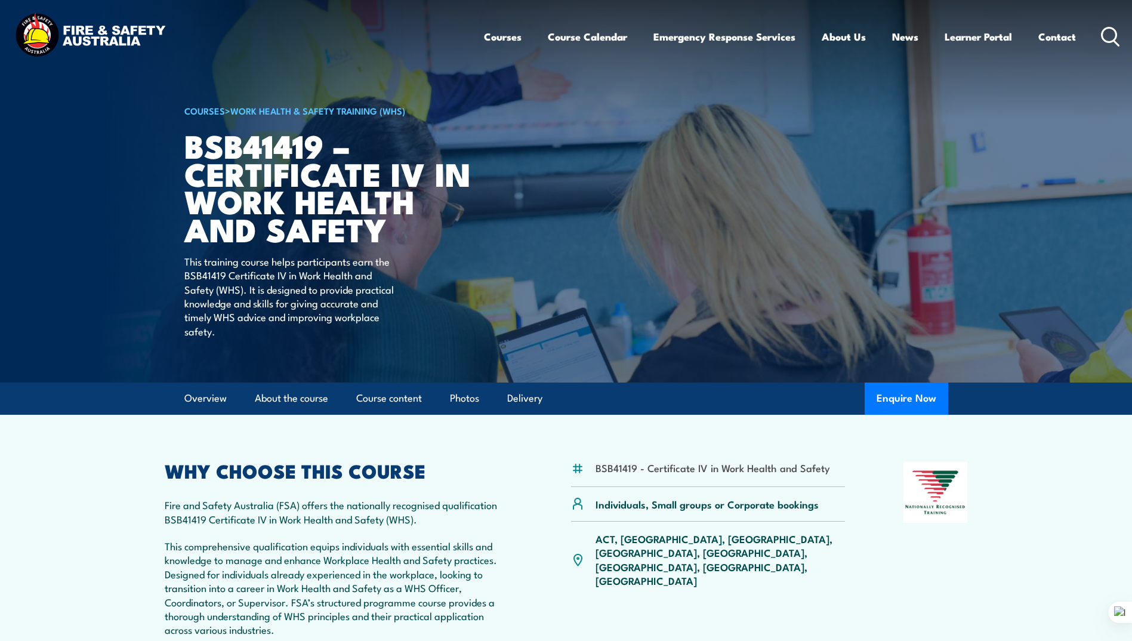 The height and width of the screenshot is (641, 1132). Describe the element at coordinates (205, 398) in the screenshot. I see `a: Overview` at that location.